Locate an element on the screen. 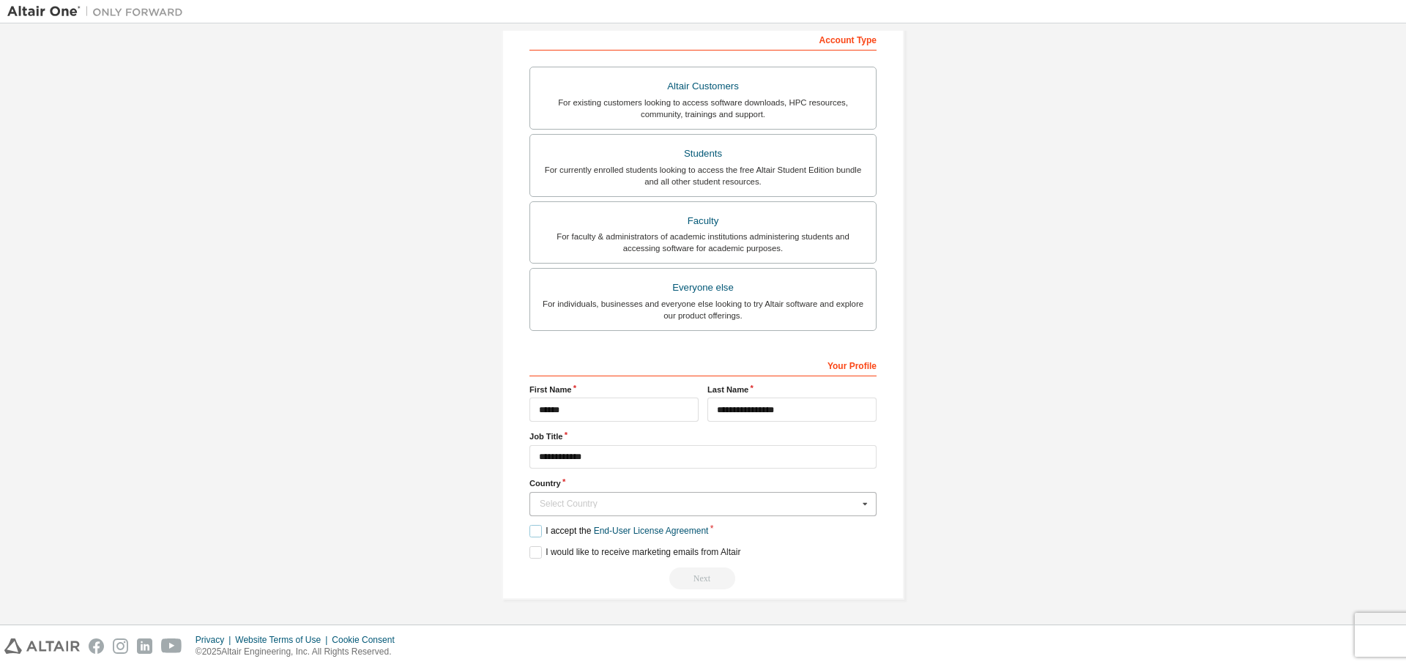  div: For faculty & administrators of academic institutions administering students and accessing softwa... is located at coordinates (703, 242).